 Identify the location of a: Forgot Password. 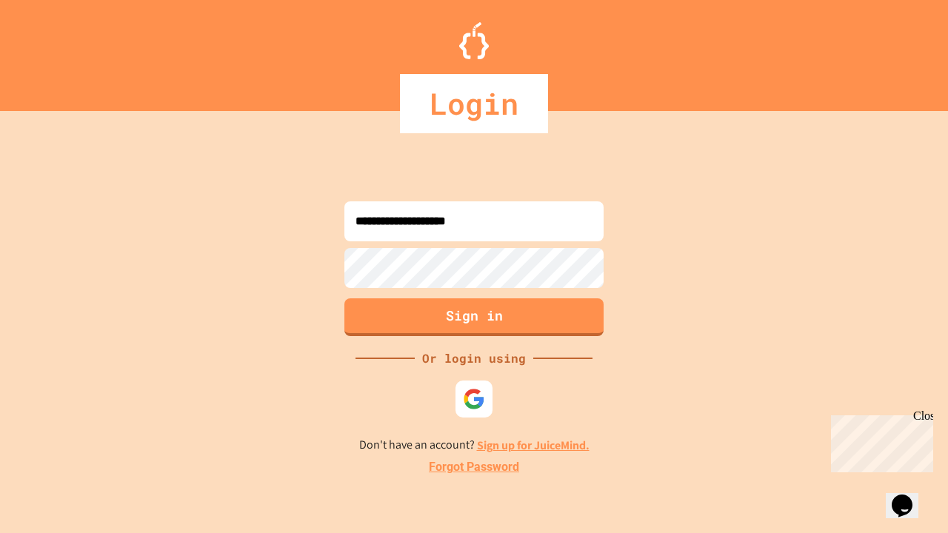
(474, 467).